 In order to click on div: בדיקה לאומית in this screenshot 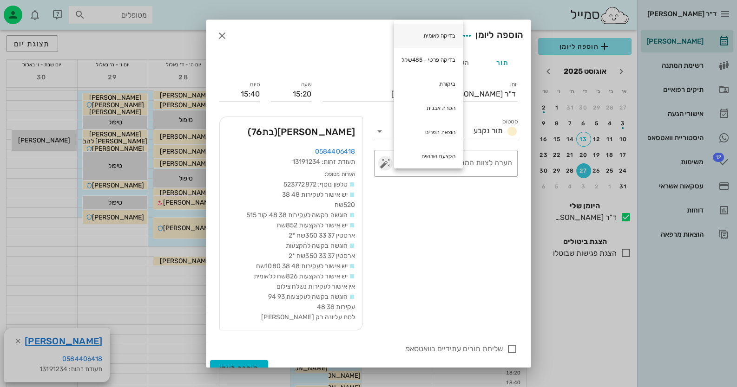, I will do `click(428, 36)`.